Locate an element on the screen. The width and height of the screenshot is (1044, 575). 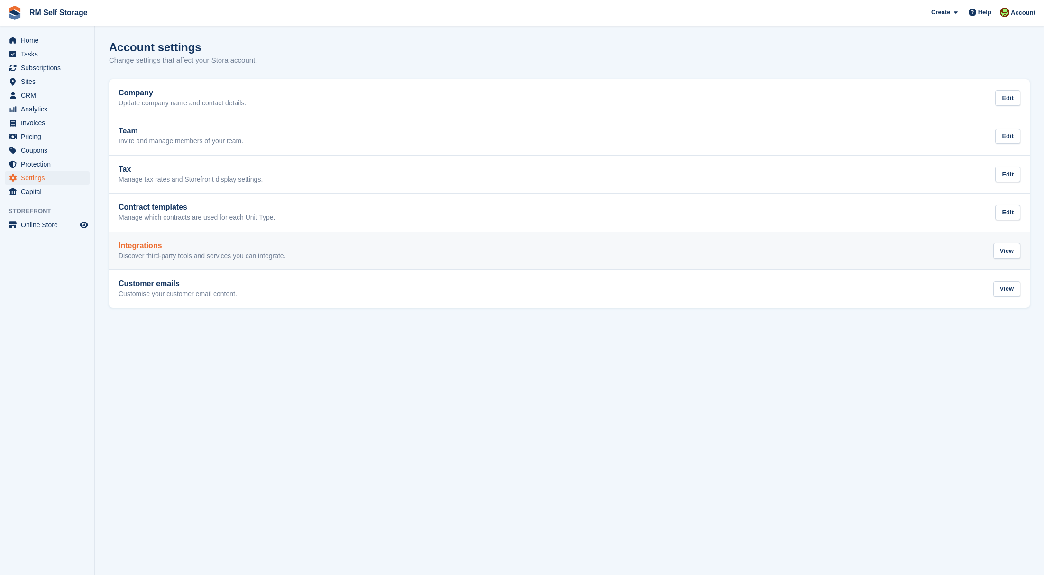
a: Integrations Discover third-party tools and services you can integrate. View is located at coordinates (570, 251).